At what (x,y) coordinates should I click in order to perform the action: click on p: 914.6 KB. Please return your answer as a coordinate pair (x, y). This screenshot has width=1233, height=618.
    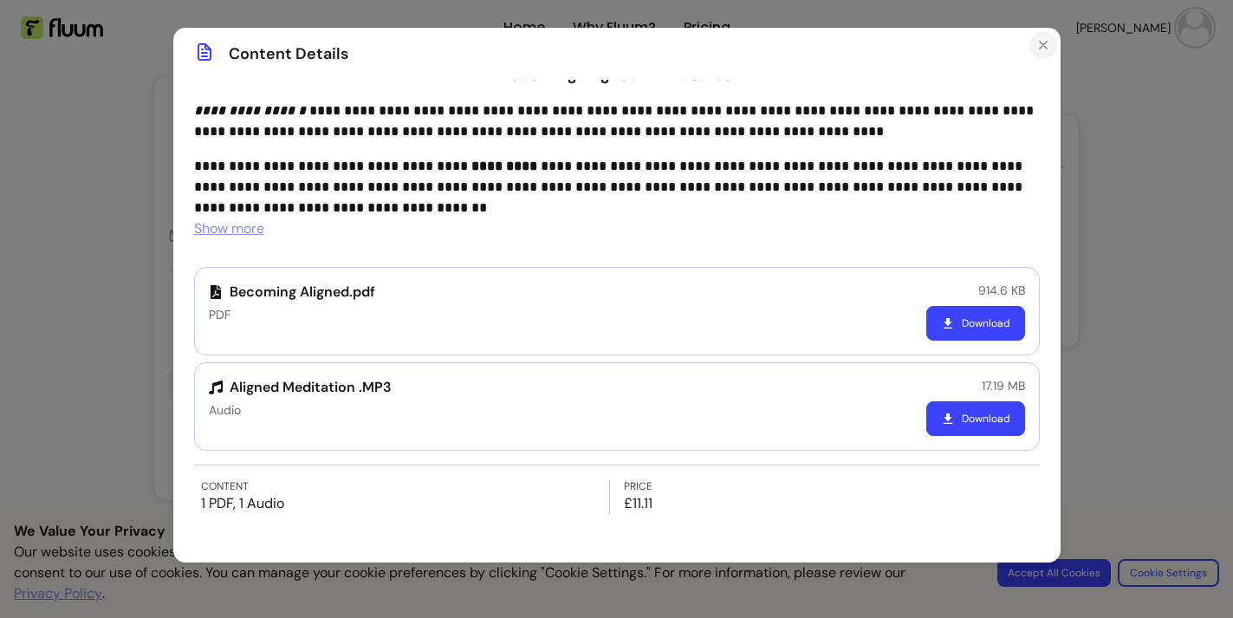
    Looking at the image, I should click on (1002, 290).